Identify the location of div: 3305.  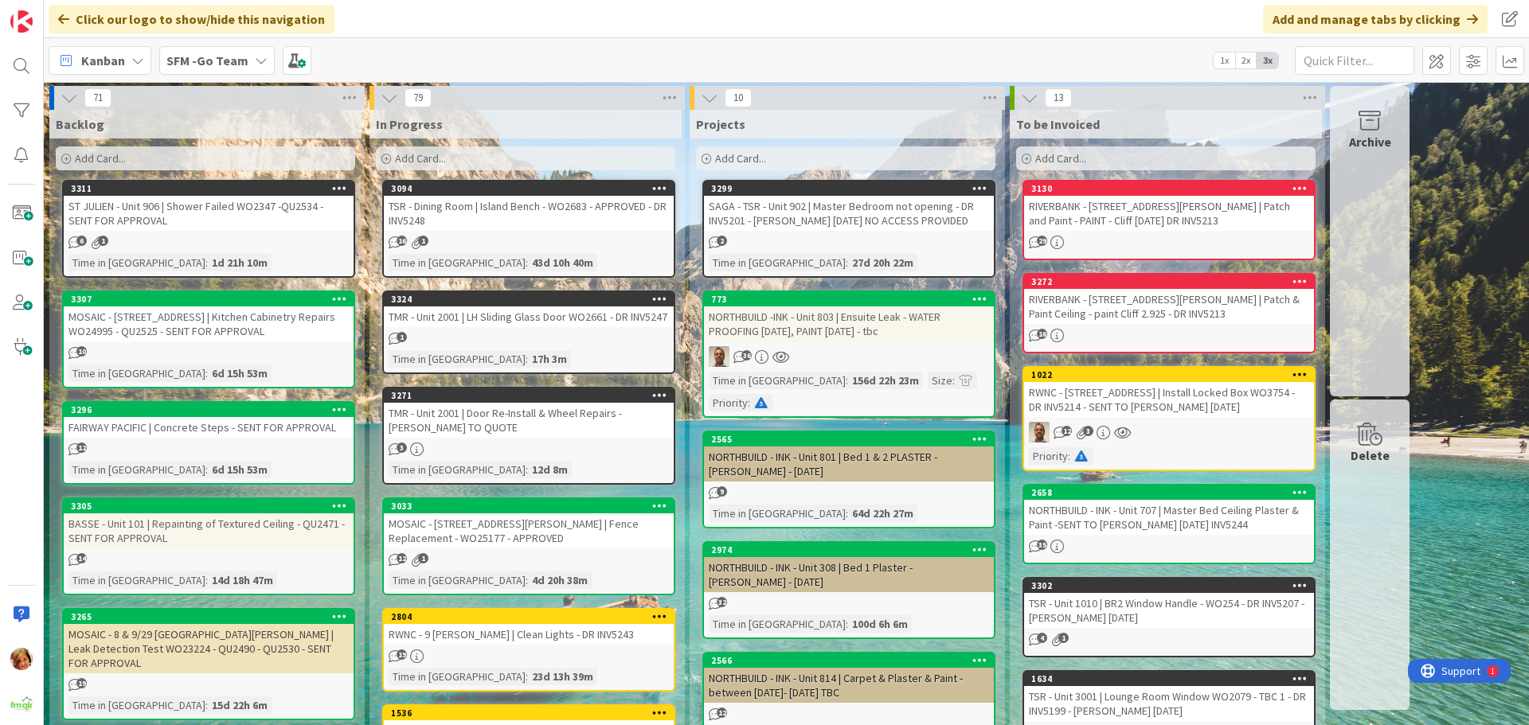
(209, 506).